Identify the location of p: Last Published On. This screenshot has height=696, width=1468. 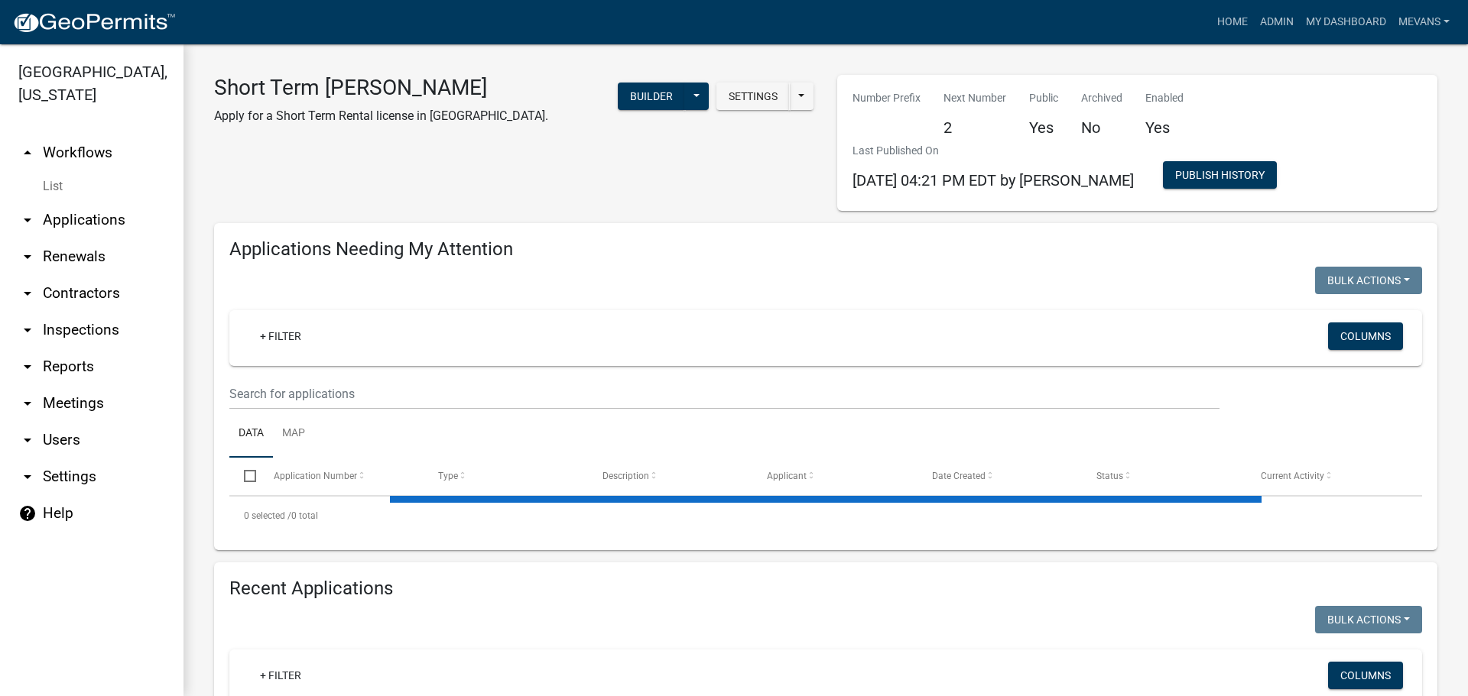
(993, 151).